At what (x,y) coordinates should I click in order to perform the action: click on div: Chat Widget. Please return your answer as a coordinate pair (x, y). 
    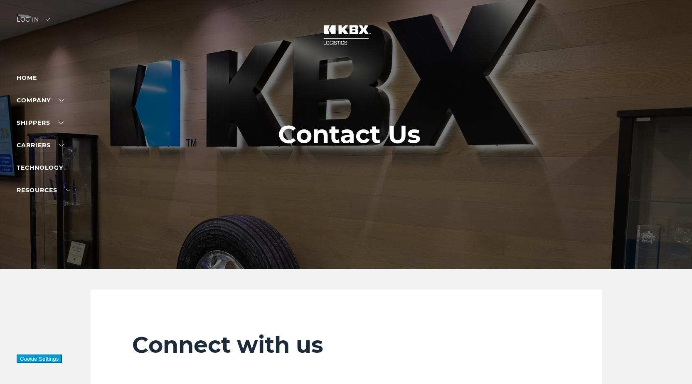
    Looking at the image, I should click on (671, 364).